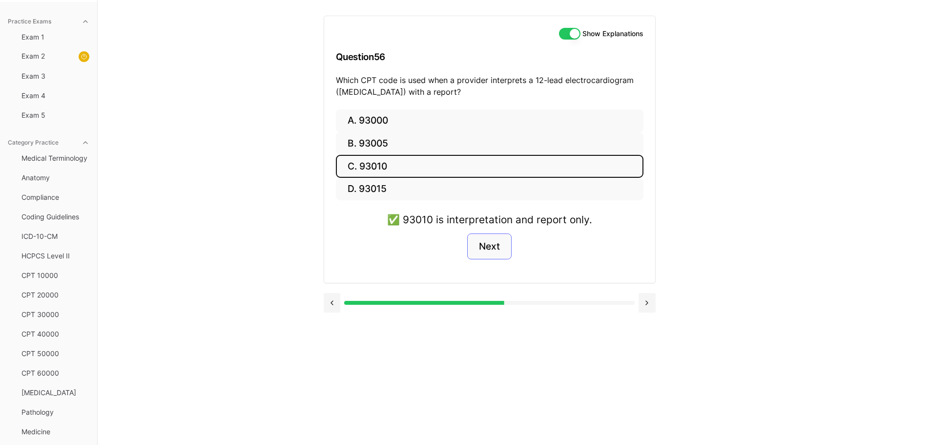 This screenshot has width=930, height=445. I want to click on button: Exam 4, so click(55, 96).